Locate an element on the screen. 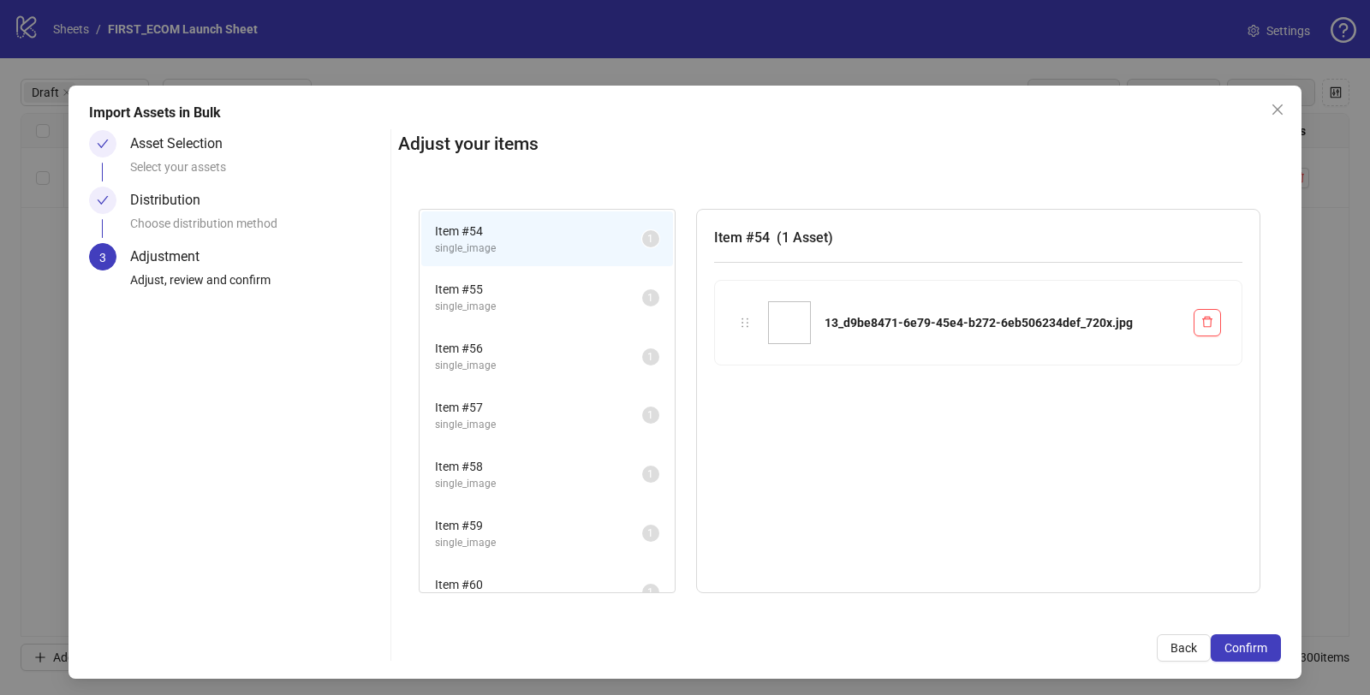  img: 13_d9be8471-6e79-45e4-b272-6eb506234def_720x.jpg is located at coordinates (790, 323).